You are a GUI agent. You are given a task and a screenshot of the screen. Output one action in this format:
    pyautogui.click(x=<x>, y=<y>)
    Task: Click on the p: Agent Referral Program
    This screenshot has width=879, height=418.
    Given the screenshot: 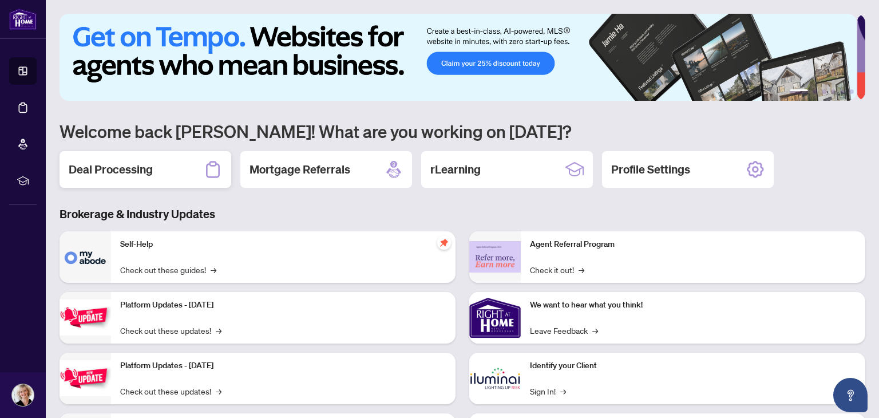 What is the action you would take?
    pyautogui.click(x=693, y=244)
    